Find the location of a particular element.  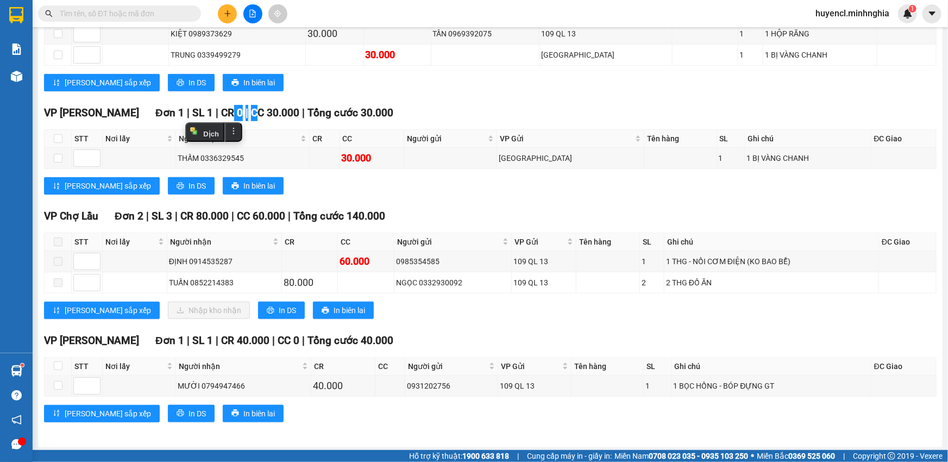

button: caret-down is located at coordinates (931, 14).